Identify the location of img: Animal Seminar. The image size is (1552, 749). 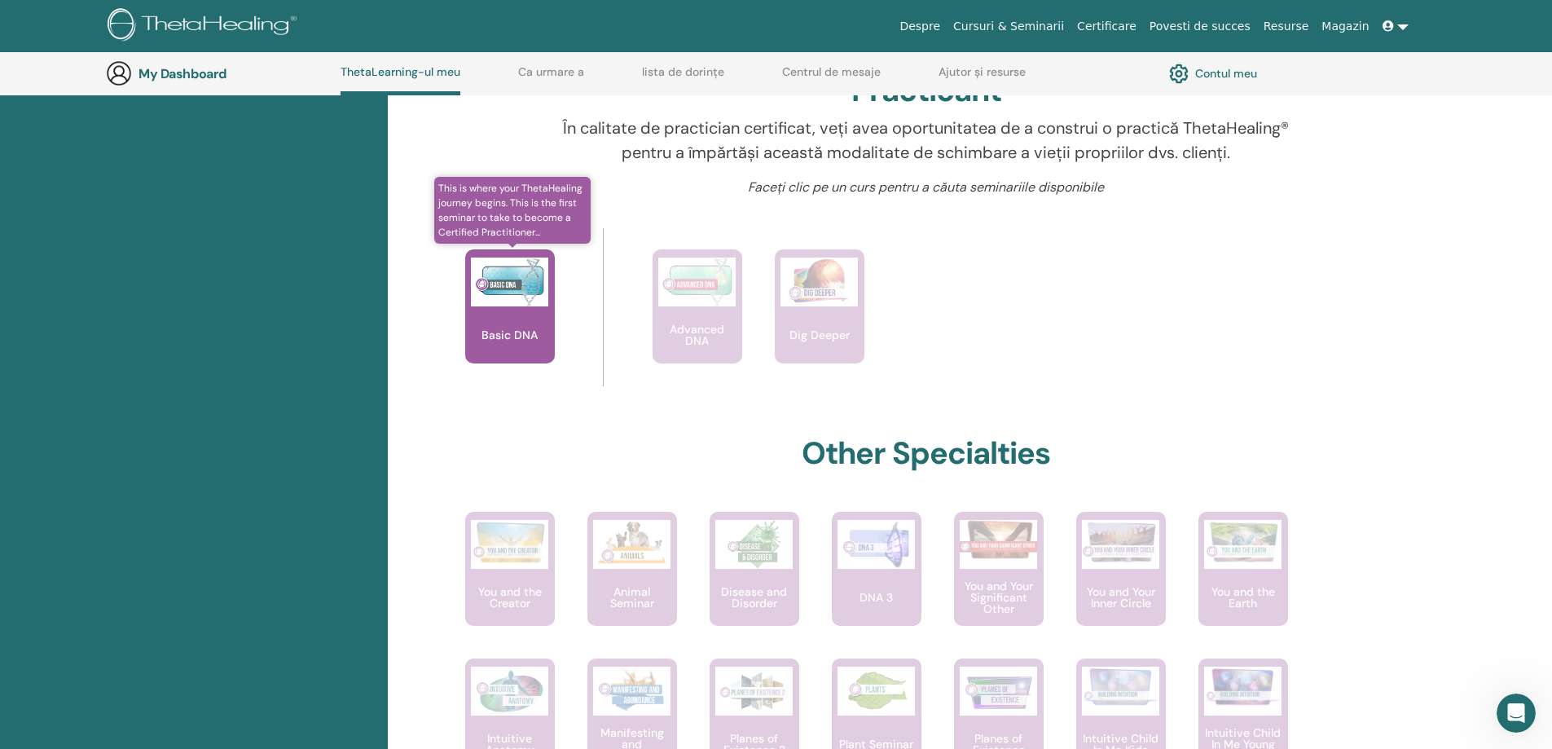
(632, 544).